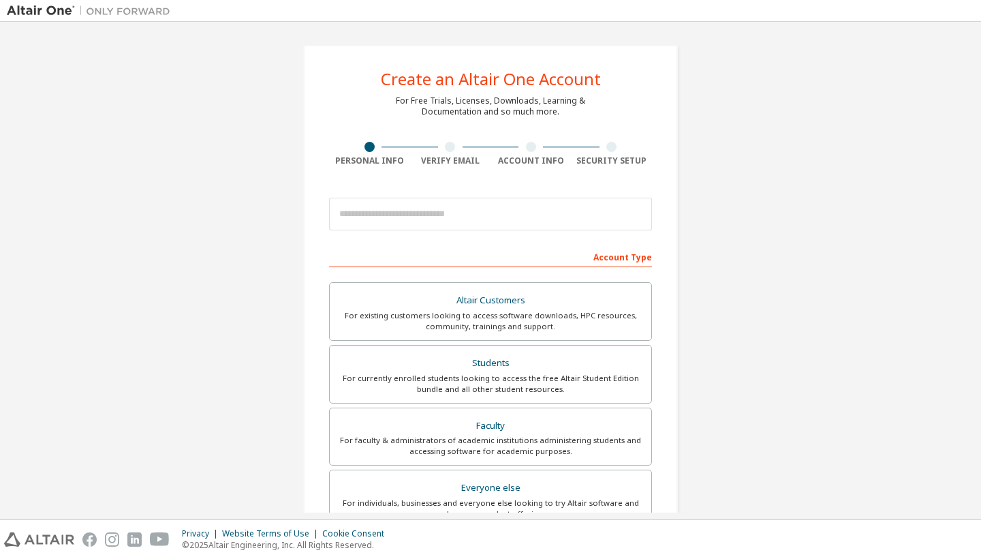 This screenshot has width=981, height=559. What do you see at coordinates (92, 11) in the screenshot?
I see `img: Altair One` at bounding box center [92, 11].